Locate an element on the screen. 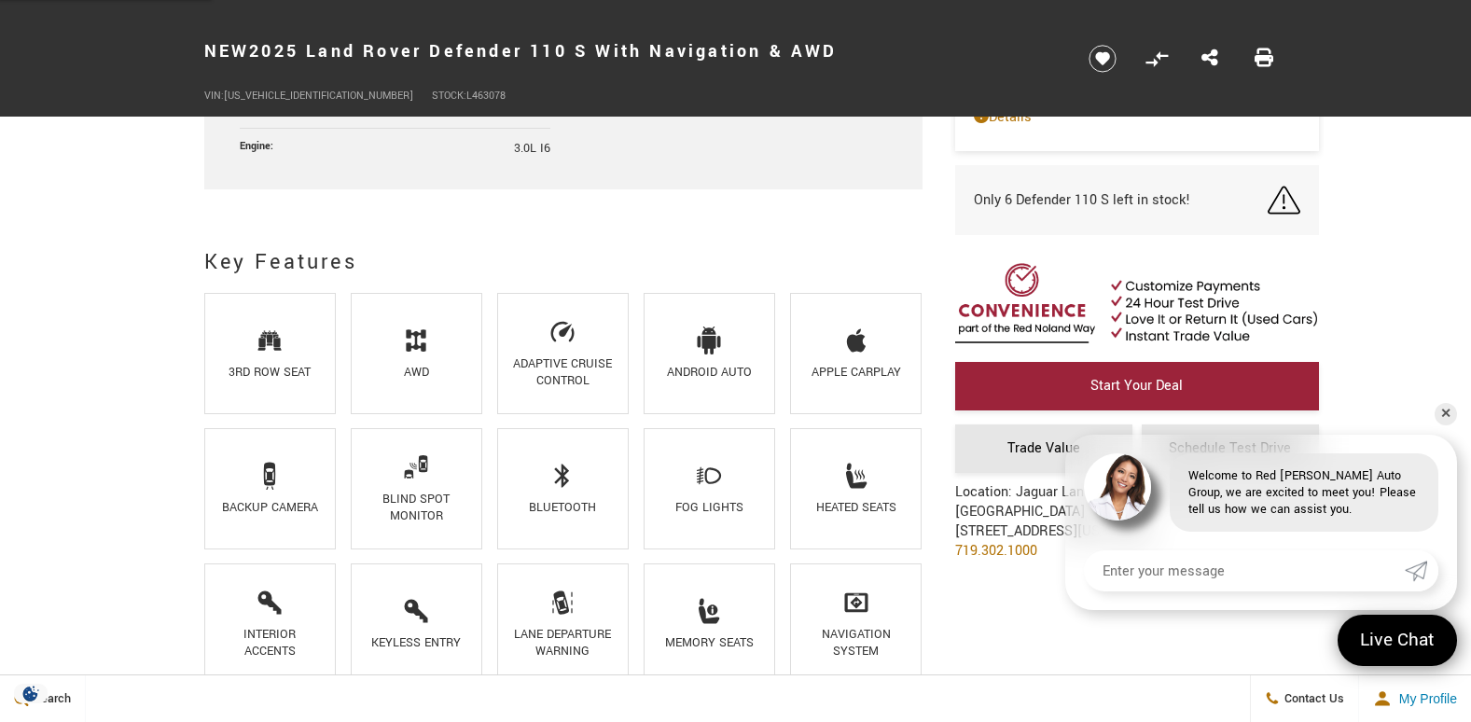  div: Adaptive Cruise Control is located at coordinates (562, 372).